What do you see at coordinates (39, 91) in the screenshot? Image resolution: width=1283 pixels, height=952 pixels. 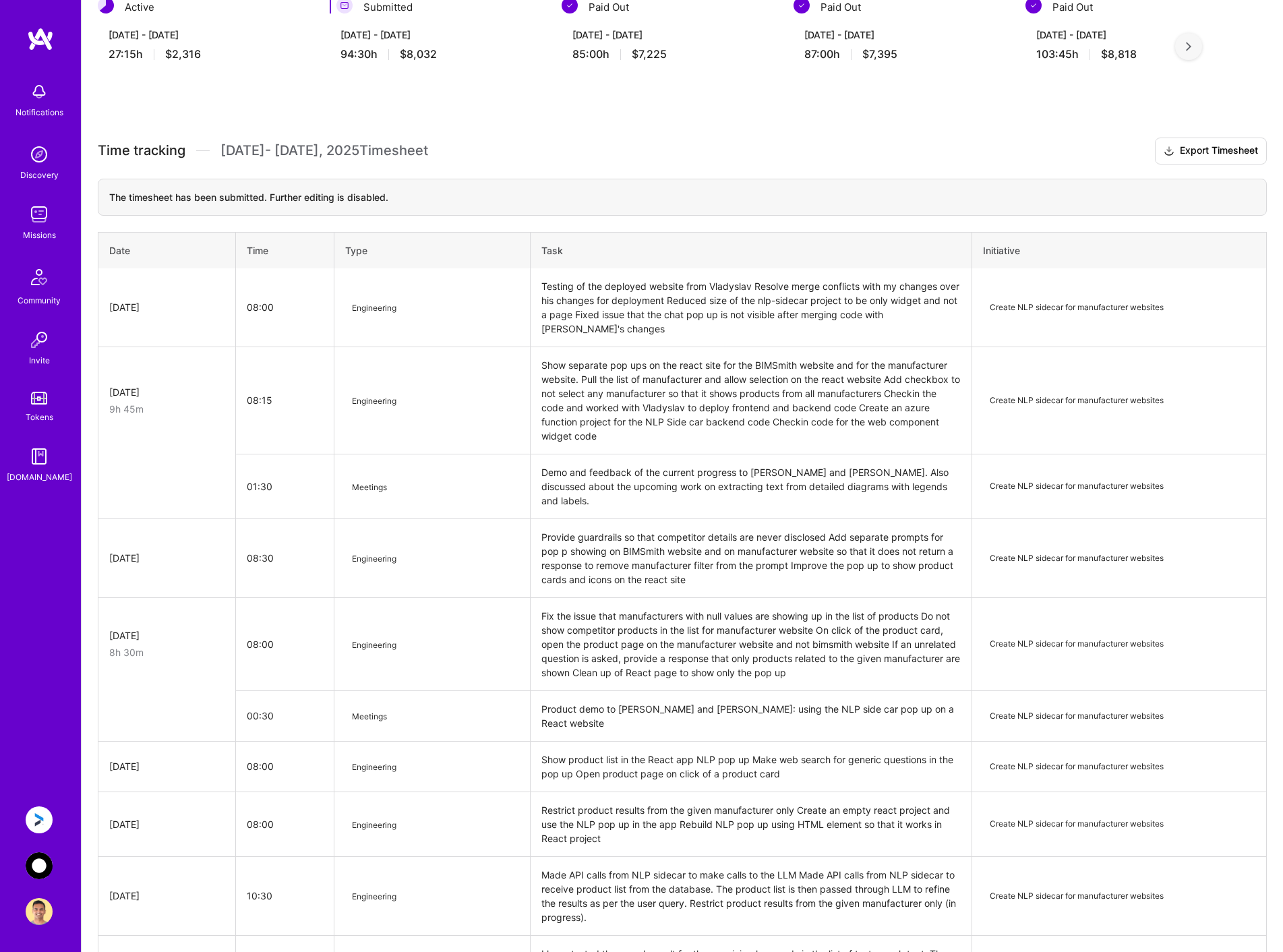 I see `img: bell` at bounding box center [39, 91].